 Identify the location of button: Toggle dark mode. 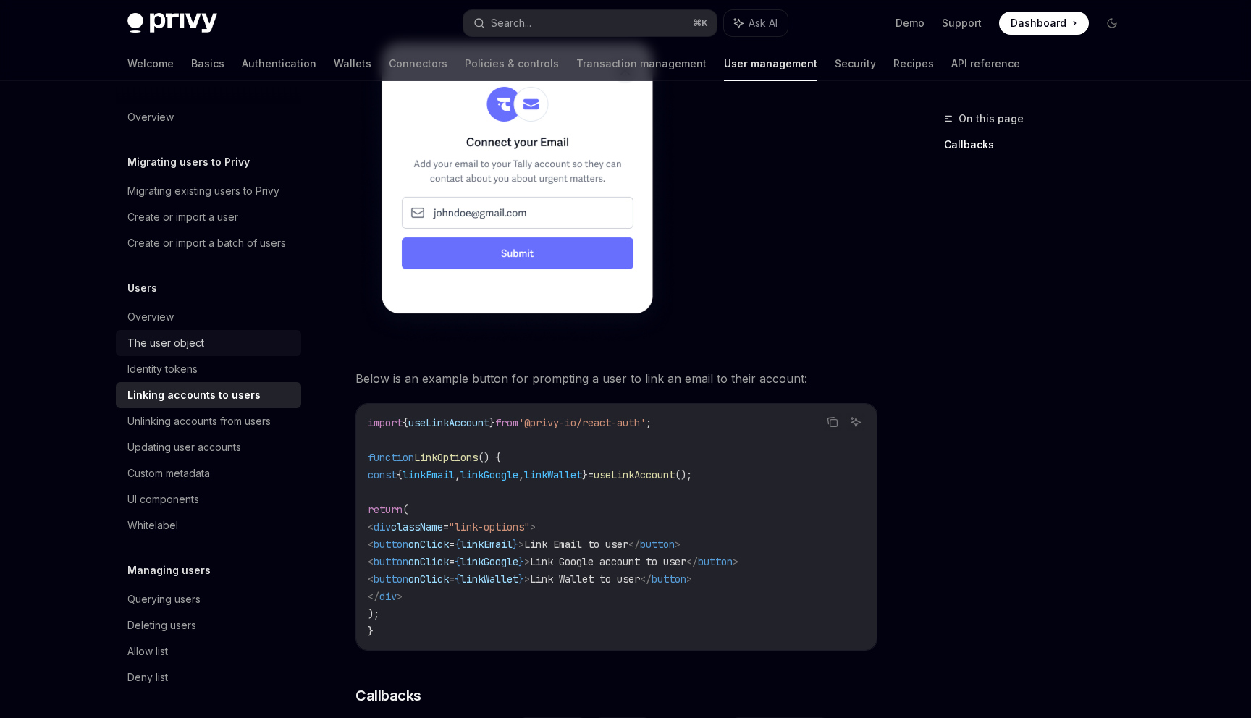
(1112, 23).